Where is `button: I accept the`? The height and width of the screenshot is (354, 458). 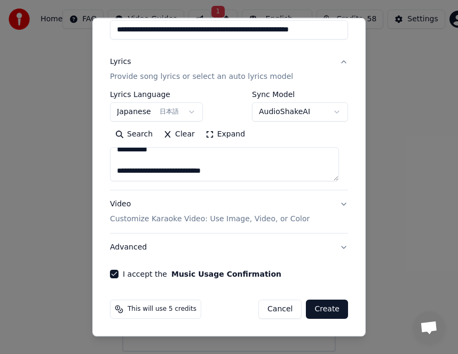 button: I accept the is located at coordinates (226, 274).